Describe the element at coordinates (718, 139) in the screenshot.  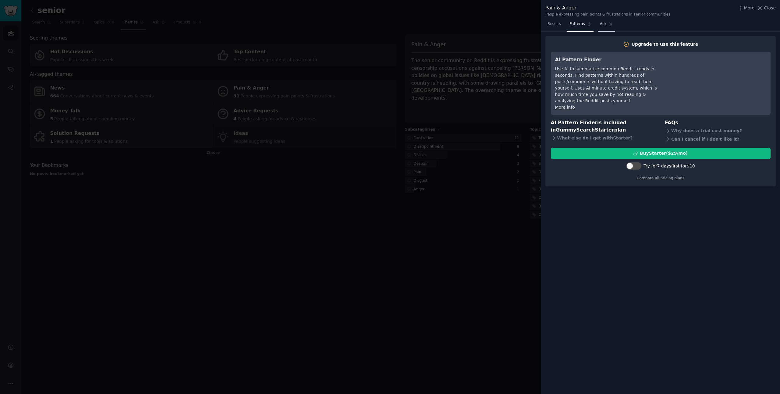
I see `div: Can I cancel if I don't like it?` at that location.